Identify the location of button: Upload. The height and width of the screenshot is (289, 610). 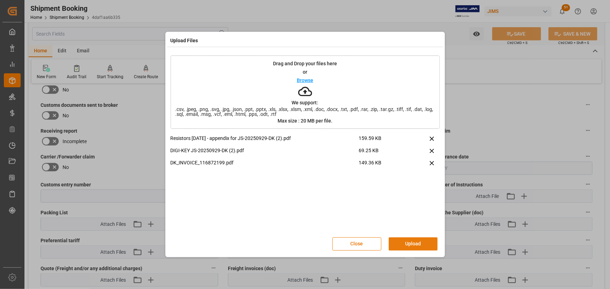
(413, 244).